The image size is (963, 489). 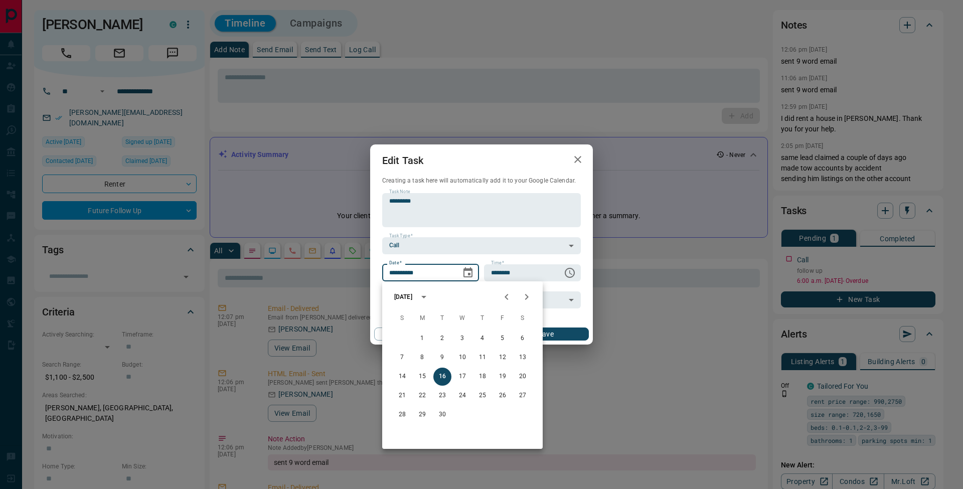 What do you see at coordinates (422, 396) in the screenshot?
I see `button: 22` at bounding box center [422, 396].